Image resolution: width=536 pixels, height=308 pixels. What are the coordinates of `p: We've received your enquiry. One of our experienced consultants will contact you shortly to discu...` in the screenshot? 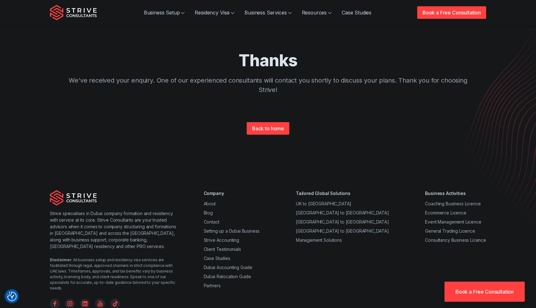 It's located at (268, 85).